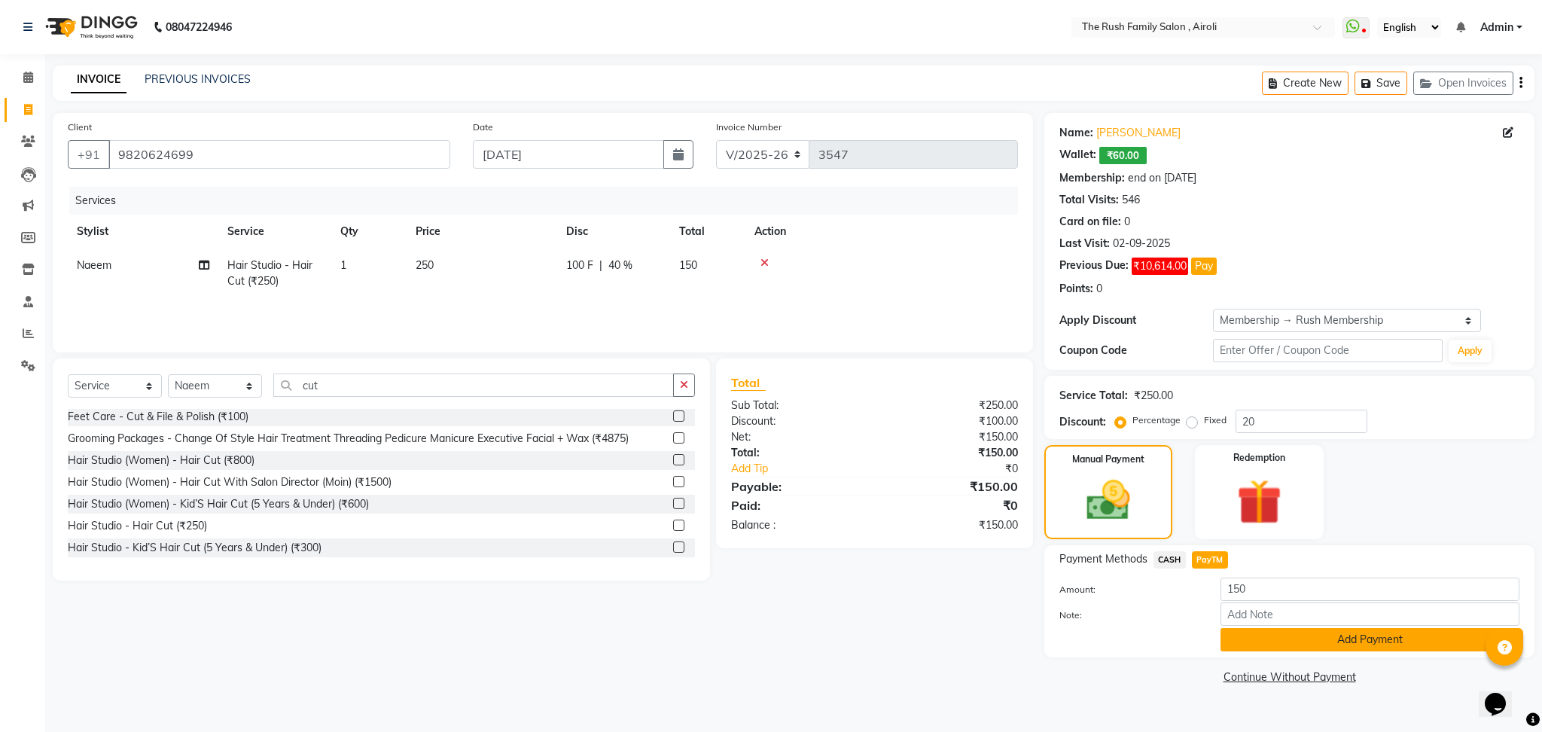 The height and width of the screenshot is (732, 1542). What do you see at coordinates (1210, 559) in the screenshot?
I see `span: PayTM` at bounding box center [1210, 559].